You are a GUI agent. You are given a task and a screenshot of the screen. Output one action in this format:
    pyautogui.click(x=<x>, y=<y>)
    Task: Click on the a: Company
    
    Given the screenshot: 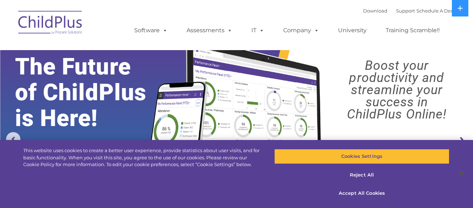 What is the action you would take?
    pyautogui.click(x=301, y=30)
    